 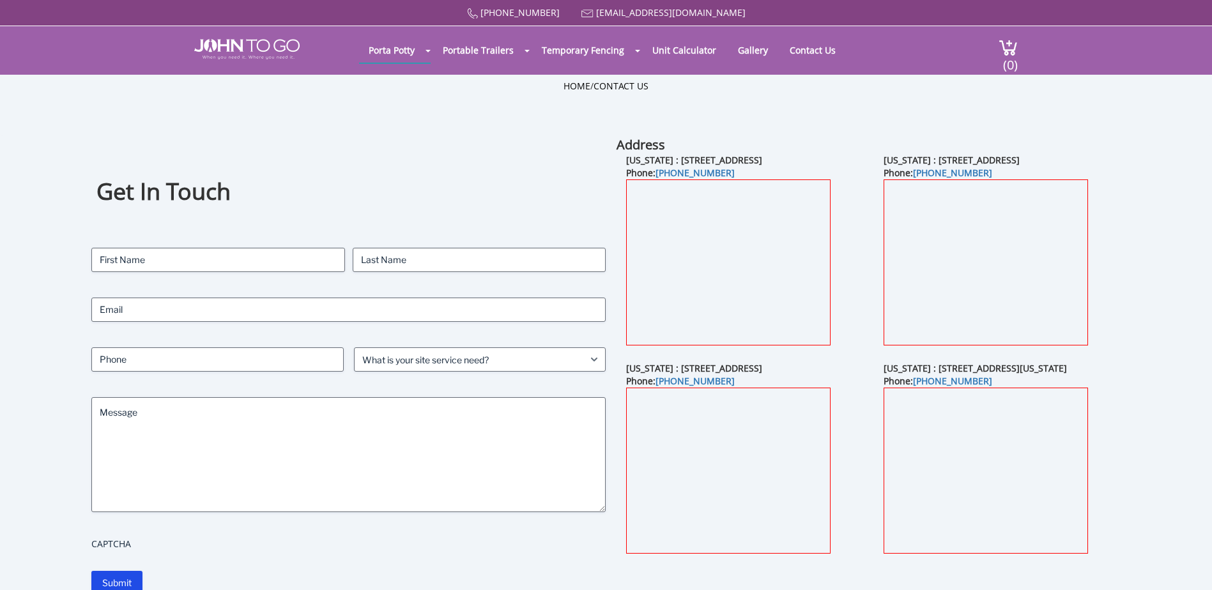 What do you see at coordinates (348, 544) in the screenshot?
I see `label: CAPTCHA` at bounding box center [348, 544].